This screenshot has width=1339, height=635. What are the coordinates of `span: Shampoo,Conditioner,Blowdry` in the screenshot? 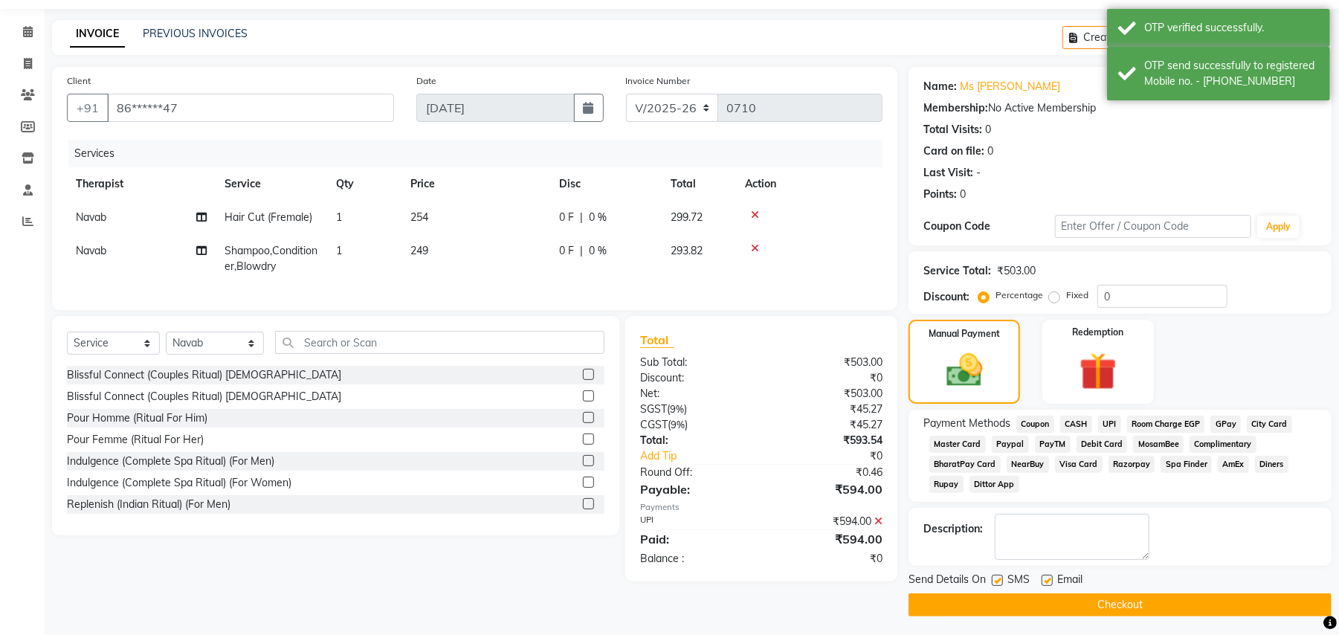 It's located at (271, 258).